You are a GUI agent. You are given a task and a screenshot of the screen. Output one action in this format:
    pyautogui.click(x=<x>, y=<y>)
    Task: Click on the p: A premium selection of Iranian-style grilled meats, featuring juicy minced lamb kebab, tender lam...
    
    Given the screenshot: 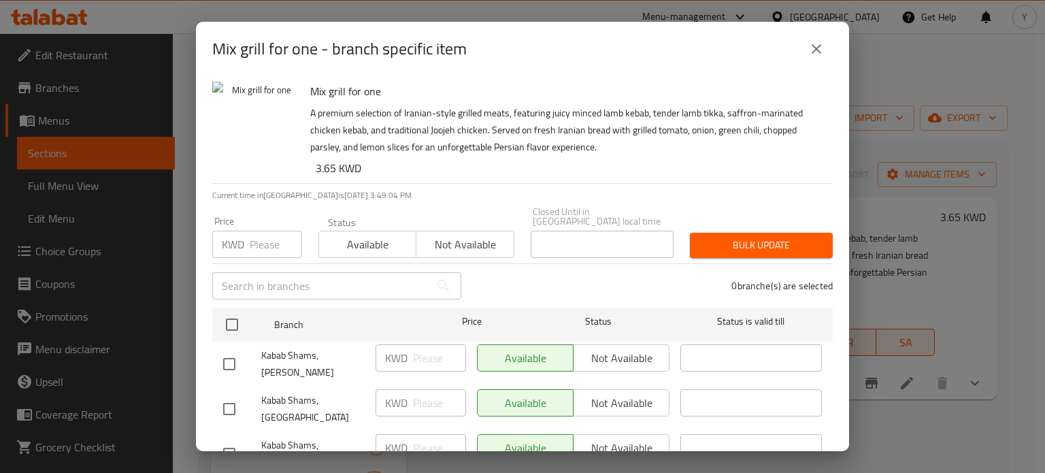 What is the action you would take?
    pyautogui.click(x=566, y=130)
    